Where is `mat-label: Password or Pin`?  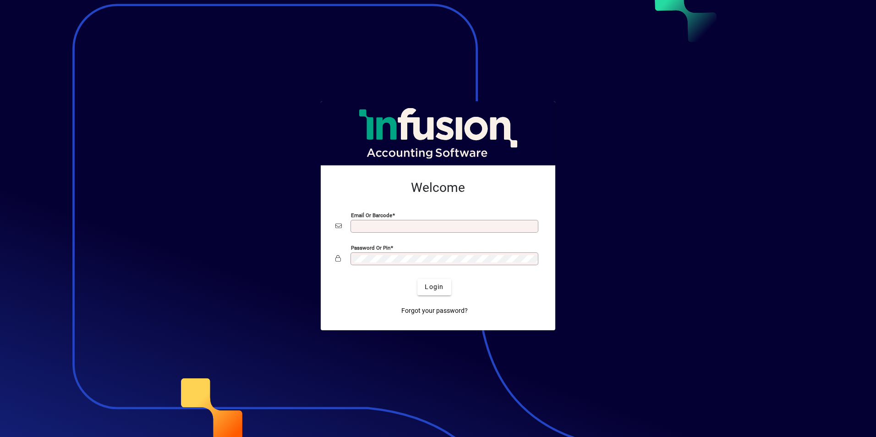 mat-label: Password or Pin is located at coordinates (371, 248).